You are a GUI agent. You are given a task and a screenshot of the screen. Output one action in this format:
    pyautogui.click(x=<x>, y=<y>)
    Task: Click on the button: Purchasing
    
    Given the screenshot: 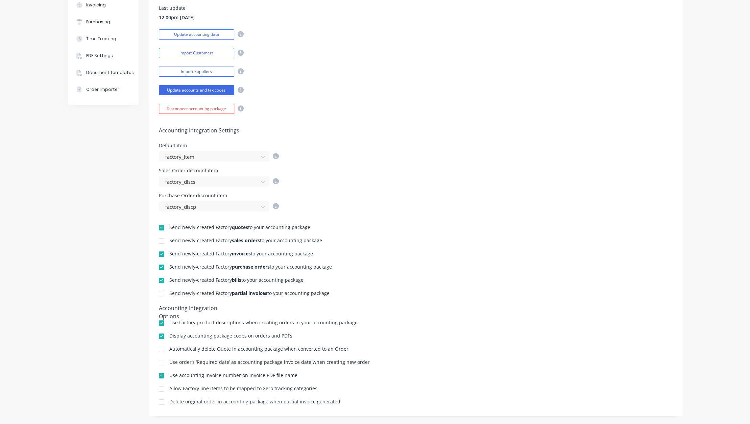 What is the action you would take?
    pyautogui.click(x=103, y=22)
    